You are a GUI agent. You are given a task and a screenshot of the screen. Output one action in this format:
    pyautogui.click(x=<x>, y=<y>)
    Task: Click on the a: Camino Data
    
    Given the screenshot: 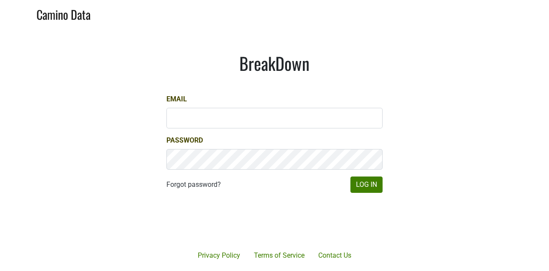 What is the action you would take?
    pyautogui.click(x=63, y=13)
    